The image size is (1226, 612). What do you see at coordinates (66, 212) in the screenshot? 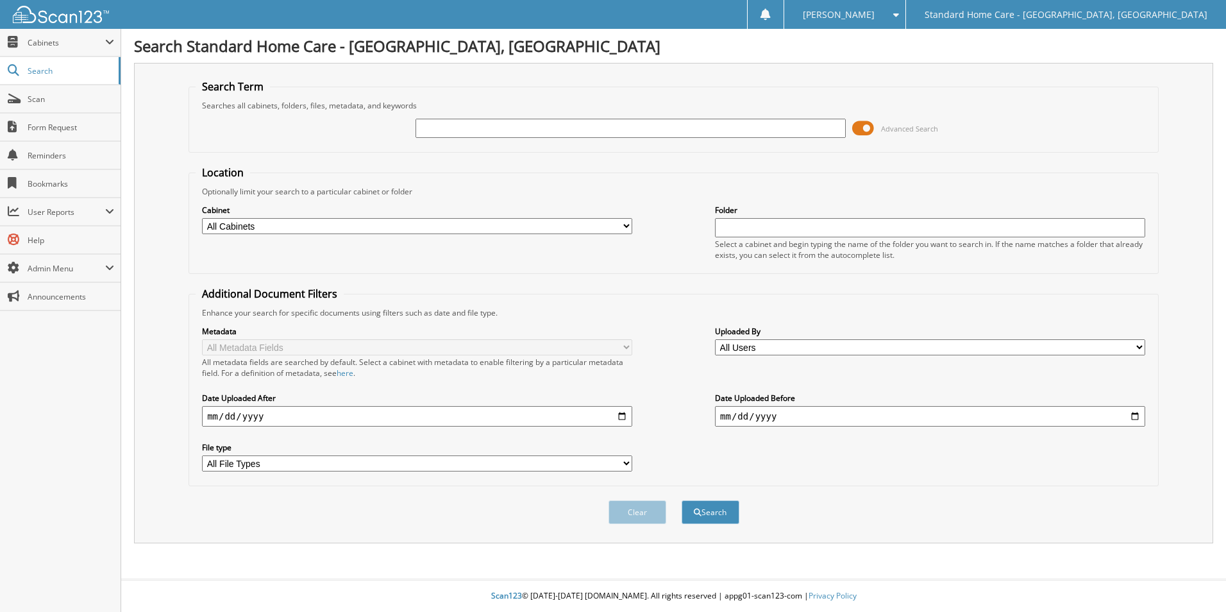
I see `span: User Reports` at bounding box center [66, 212].